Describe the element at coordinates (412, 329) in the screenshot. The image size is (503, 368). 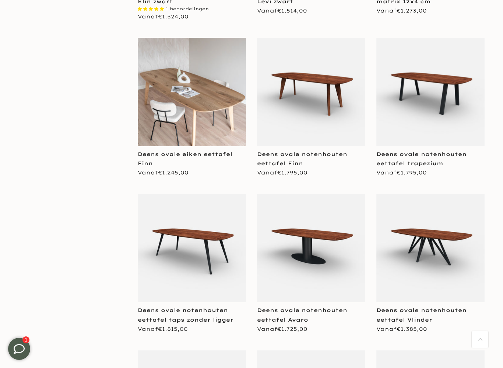
I see `span: €1.385,00` at that location.